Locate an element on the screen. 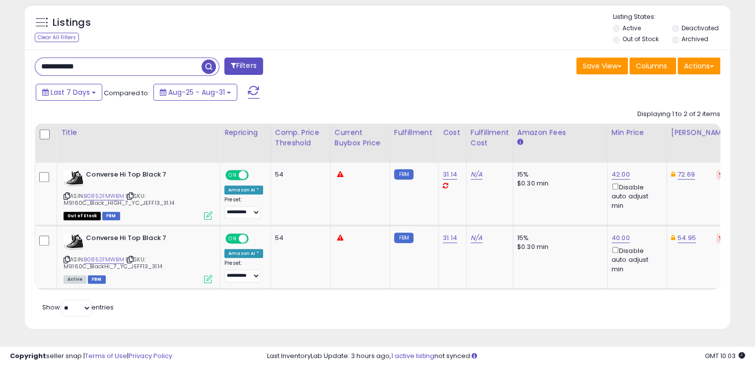  div: Current Buybox Price is located at coordinates (360, 138).